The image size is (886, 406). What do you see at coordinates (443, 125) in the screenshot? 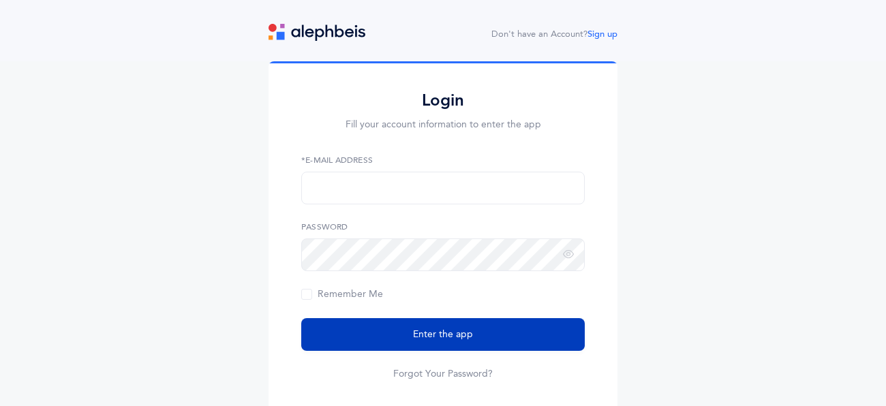
I see `p: Fill your account information to enter the app` at bounding box center [443, 125].